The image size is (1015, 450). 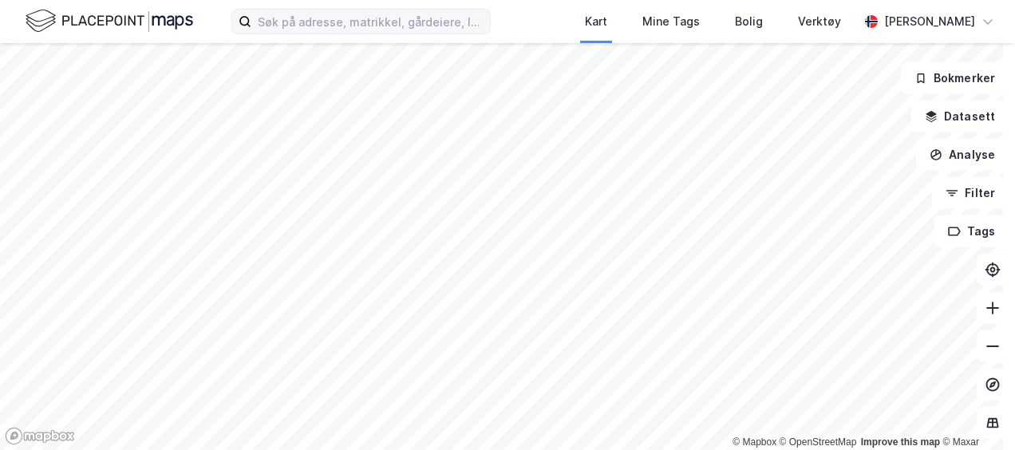 What do you see at coordinates (671, 22) in the screenshot?
I see `div: Mine Tags` at bounding box center [671, 22].